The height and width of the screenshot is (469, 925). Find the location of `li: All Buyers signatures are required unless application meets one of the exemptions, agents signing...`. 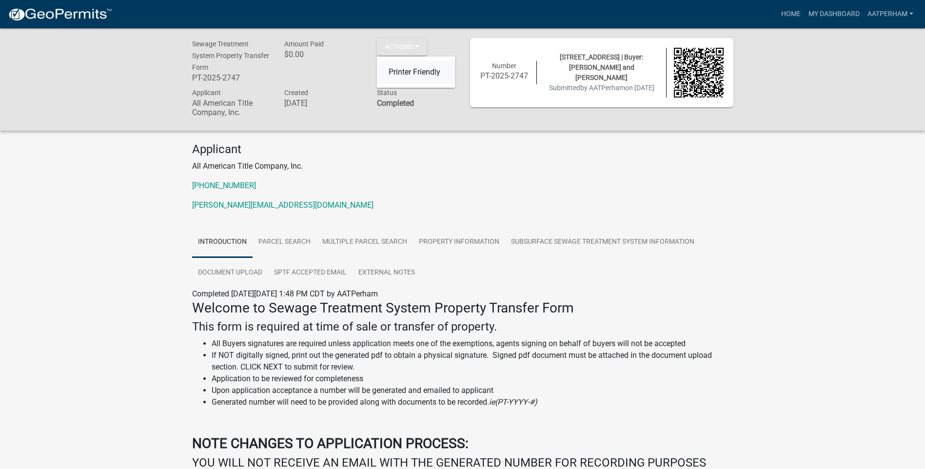

li: All Buyers signatures are required unless application meets one of the exemptions, agents signing... is located at coordinates (473, 344).